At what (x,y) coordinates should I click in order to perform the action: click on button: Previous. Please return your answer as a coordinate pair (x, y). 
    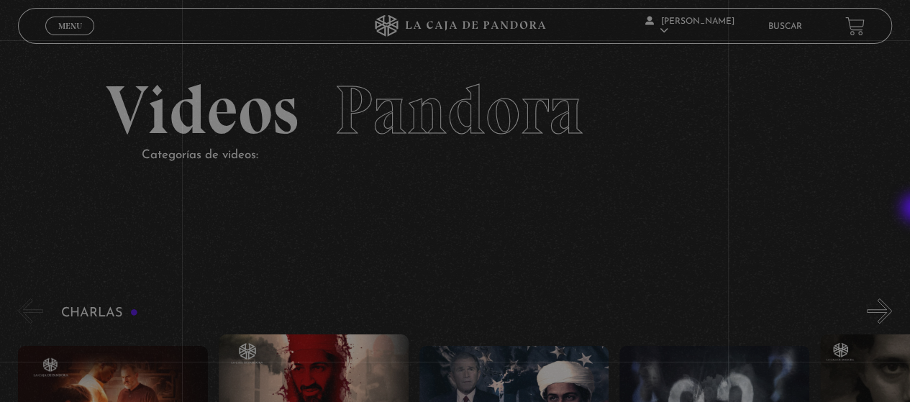
    Looking at the image, I should click on (30, 311).